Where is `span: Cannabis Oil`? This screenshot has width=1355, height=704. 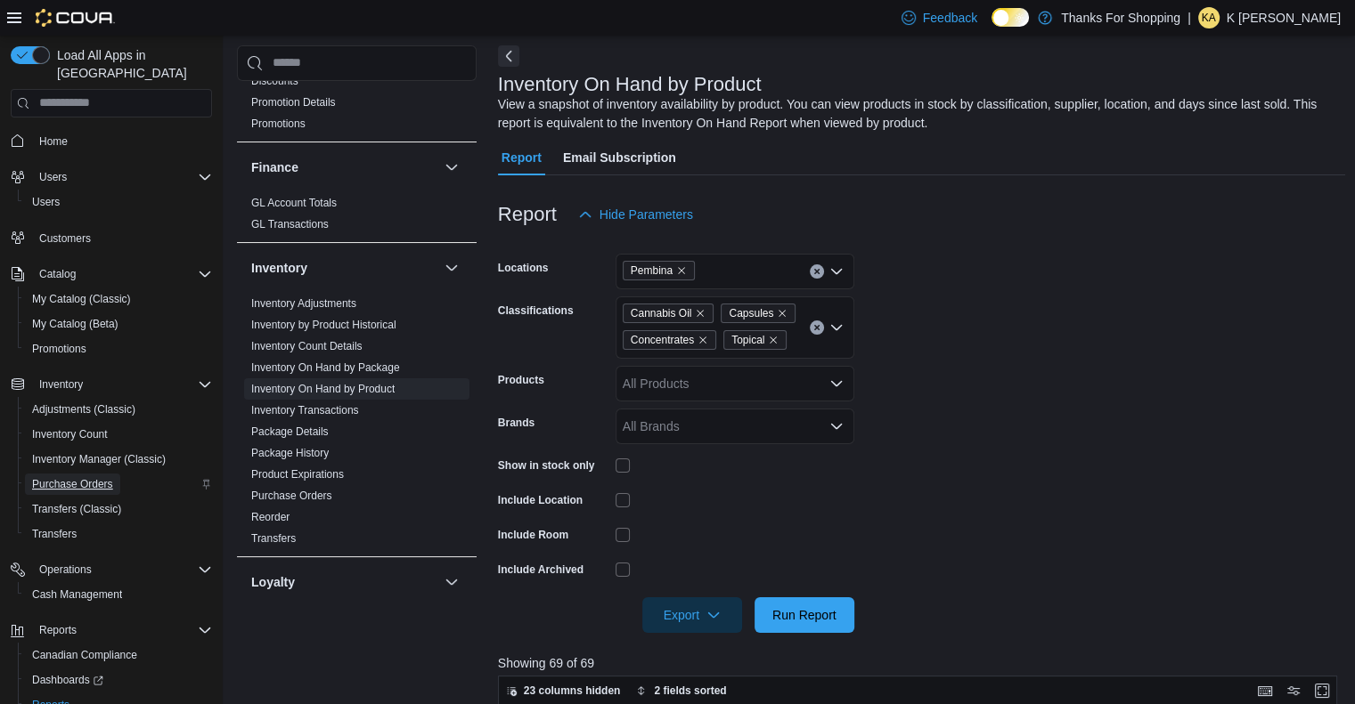
span: Cannabis Oil is located at coordinates (661, 313).